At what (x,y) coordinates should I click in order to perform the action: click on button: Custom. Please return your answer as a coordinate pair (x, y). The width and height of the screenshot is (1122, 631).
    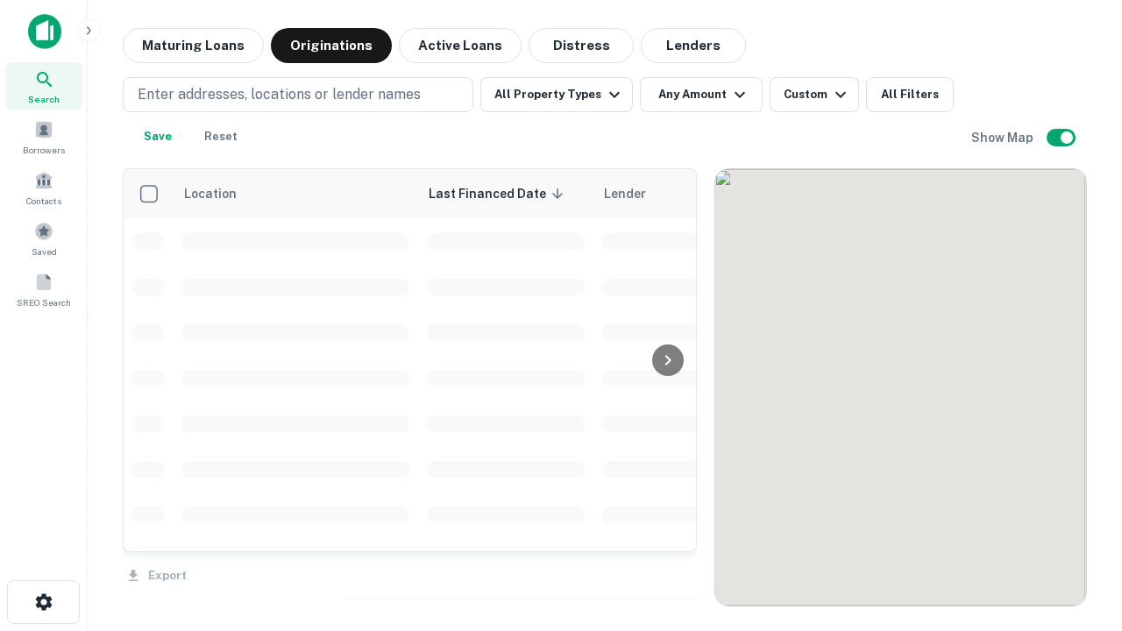
    Looking at the image, I should click on (815, 95).